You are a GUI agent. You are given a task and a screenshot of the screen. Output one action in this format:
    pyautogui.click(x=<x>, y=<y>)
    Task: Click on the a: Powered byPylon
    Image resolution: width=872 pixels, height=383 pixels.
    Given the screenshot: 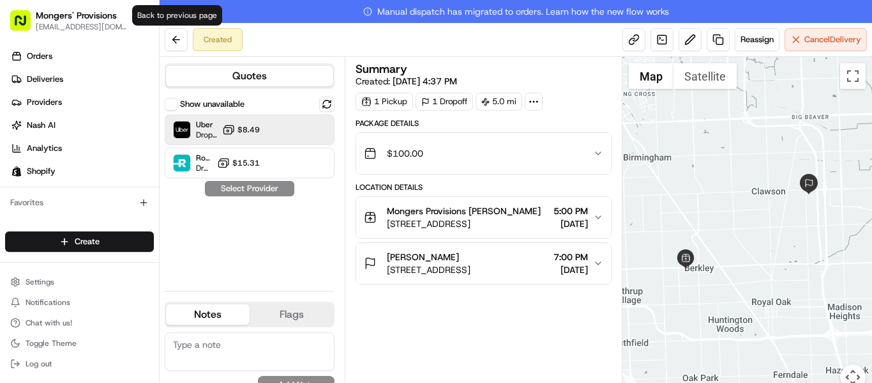 What is the action you would take?
    pyautogui.click(x=122, y=293)
    